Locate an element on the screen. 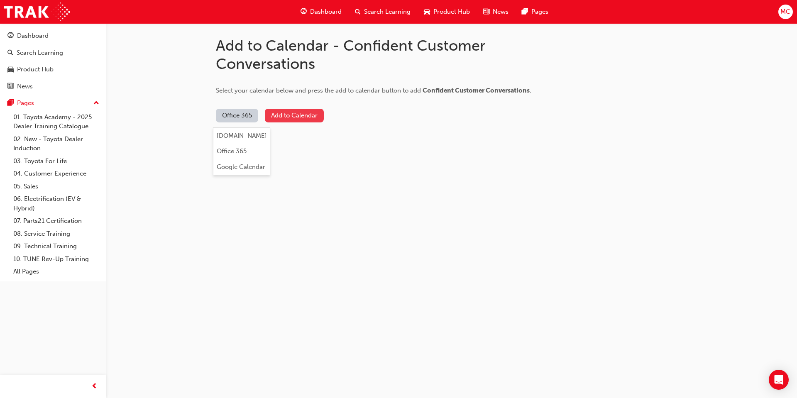 This screenshot has width=797, height=398. span: Product Hub is located at coordinates (452, 12).